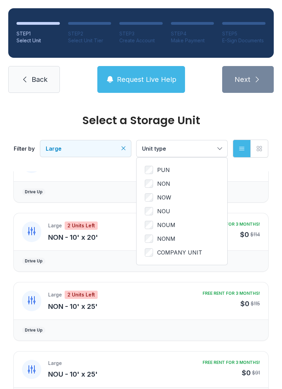 This screenshot has width=282, height=389. I want to click on div: STEP 2, so click(90, 34).